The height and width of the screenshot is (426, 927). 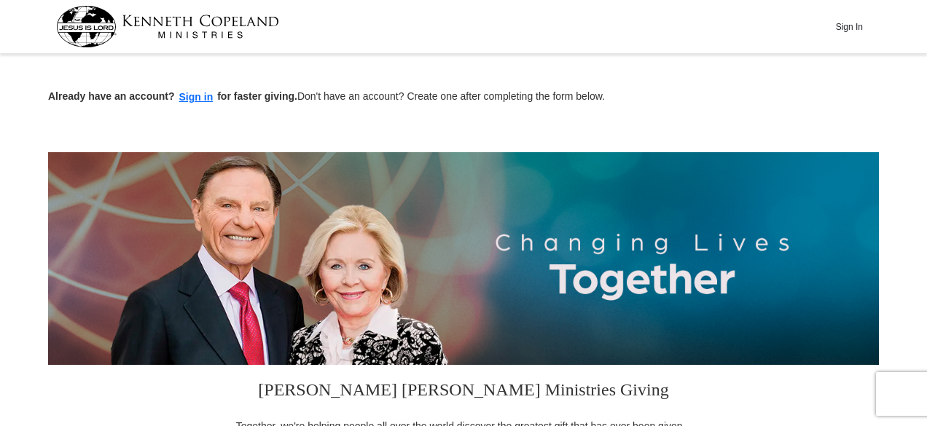 What do you see at coordinates (464, 97) in the screenshot?
I see `p: Don't have an account? Create one after completing the form below.` at bounding box center [464, 97].